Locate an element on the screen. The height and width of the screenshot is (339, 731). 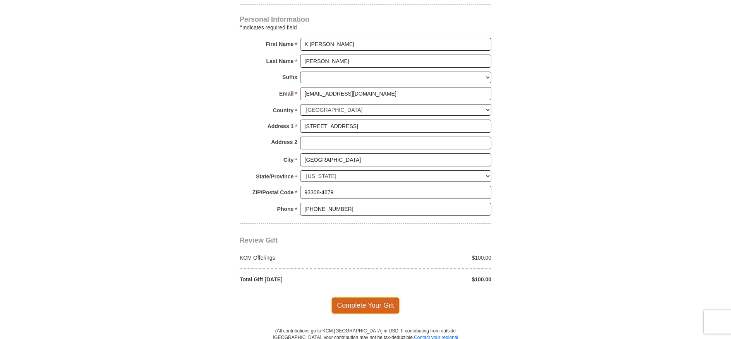
h4: Personal Information is located at coordinates (366, 19).